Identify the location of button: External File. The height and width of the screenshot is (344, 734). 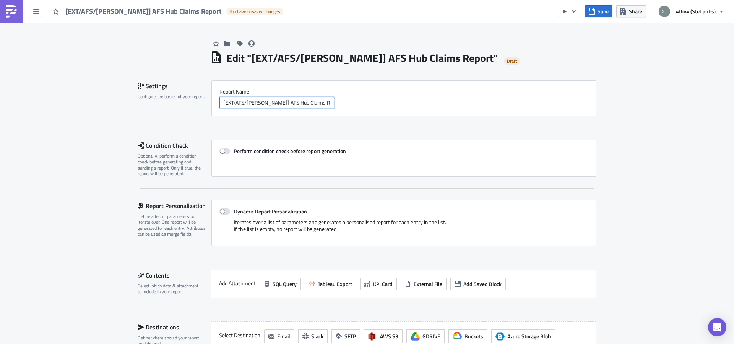
(423, 284).